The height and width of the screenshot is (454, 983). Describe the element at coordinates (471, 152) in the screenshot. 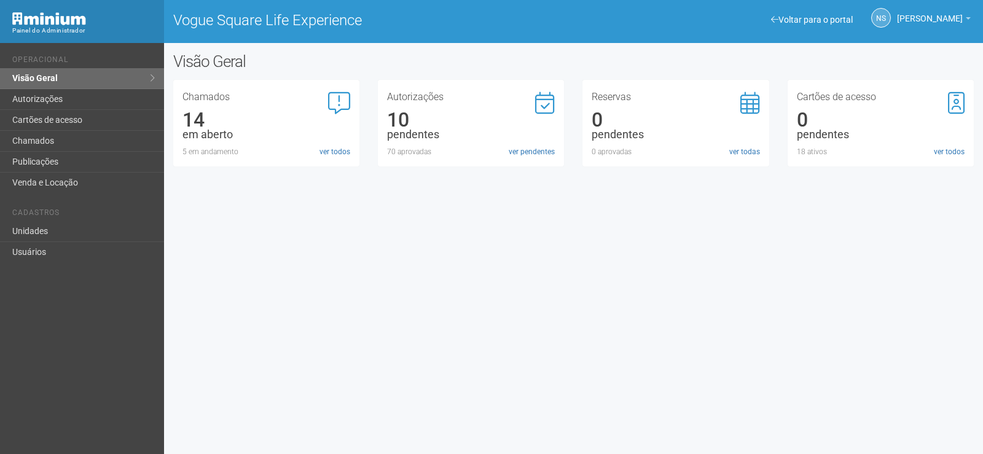

I see `div: 70 aprovadas` at that location.